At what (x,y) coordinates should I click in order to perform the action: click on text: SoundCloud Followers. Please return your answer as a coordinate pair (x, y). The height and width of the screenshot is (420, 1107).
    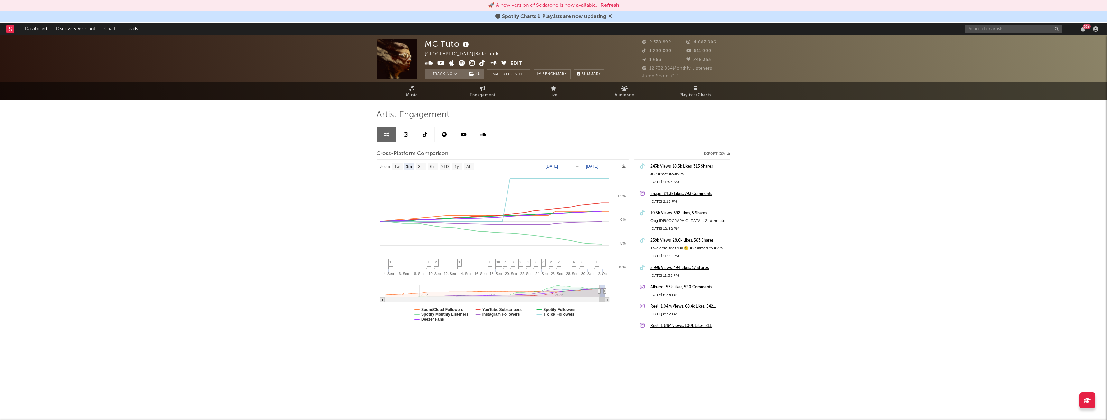
    Looking at the image, I should click on (442, 310).